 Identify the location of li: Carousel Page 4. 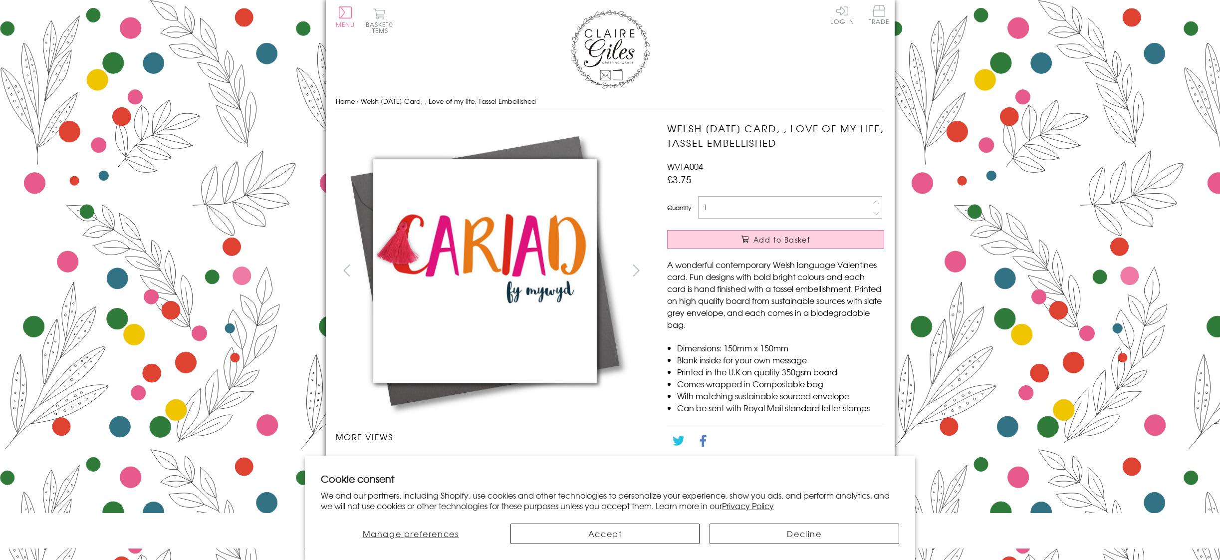
(608, 491).